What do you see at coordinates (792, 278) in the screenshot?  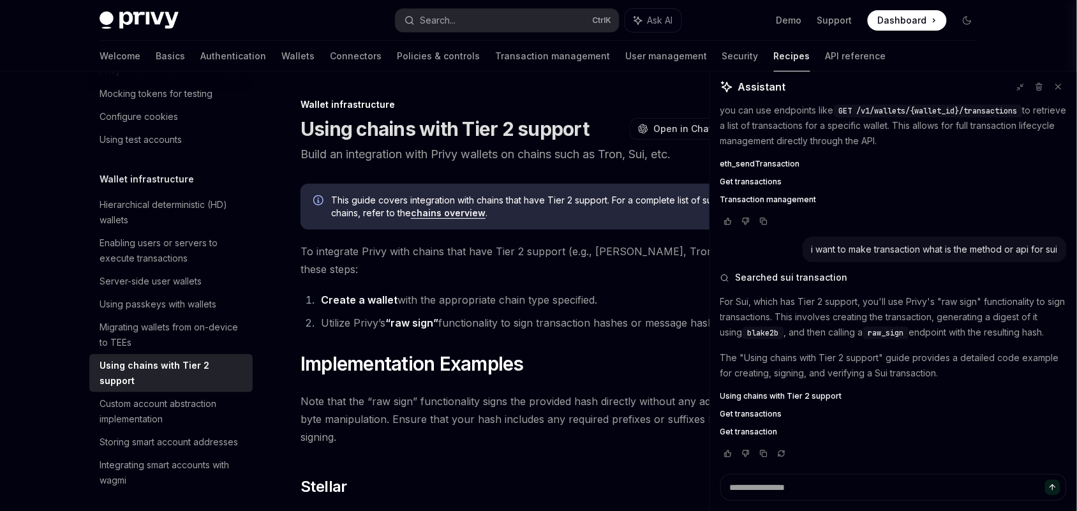 I see `span: Searched sui transaction` at bounding box center [792, 278].